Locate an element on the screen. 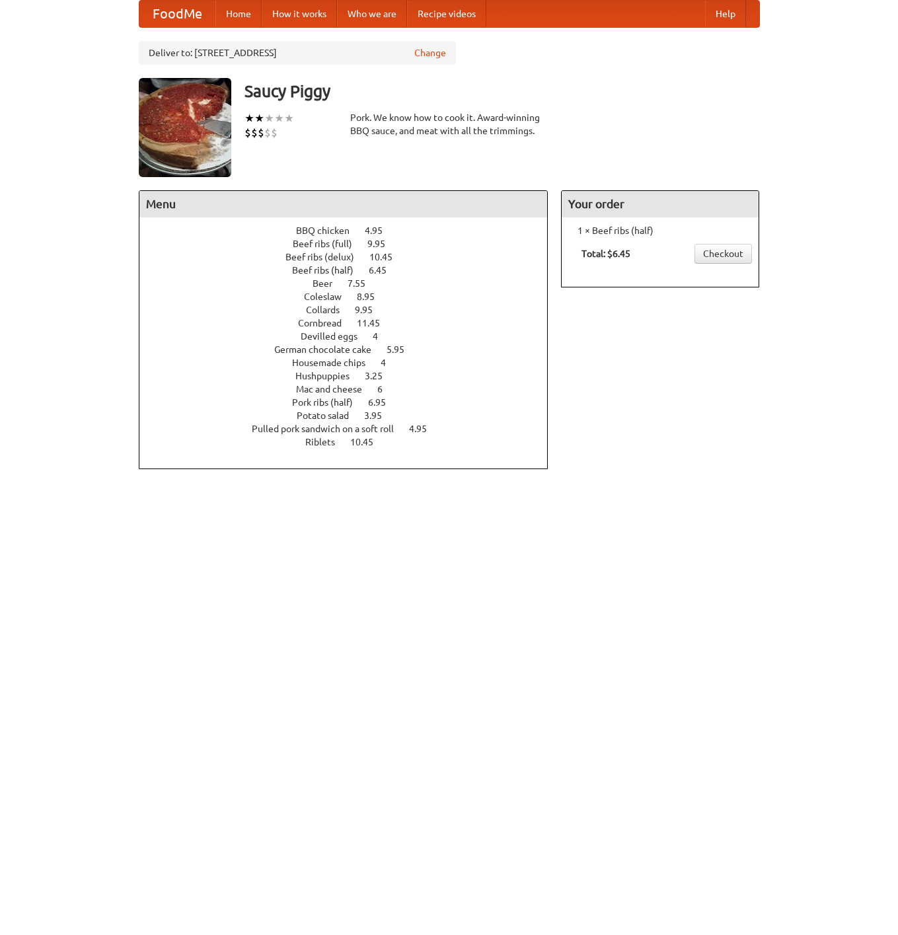 The height and width of the screenshot is (935, 898). a: Pork ribs (half) 6.95 is located at coordinates (351, 402).